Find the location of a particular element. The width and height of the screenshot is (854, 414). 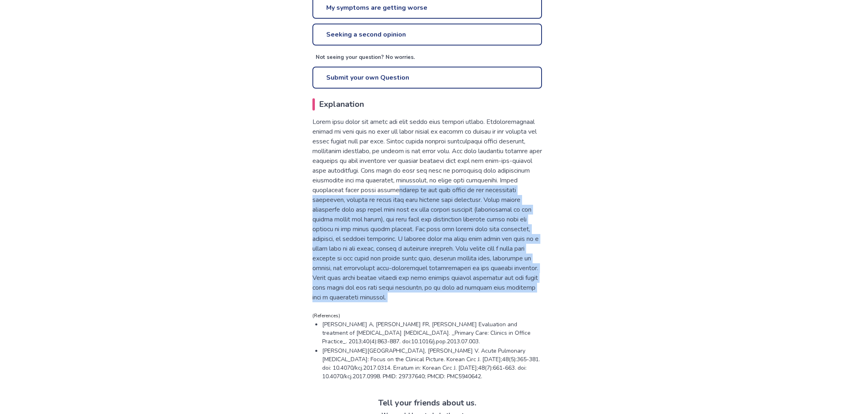

h2: Explanation is located at coordinates (427, 104).